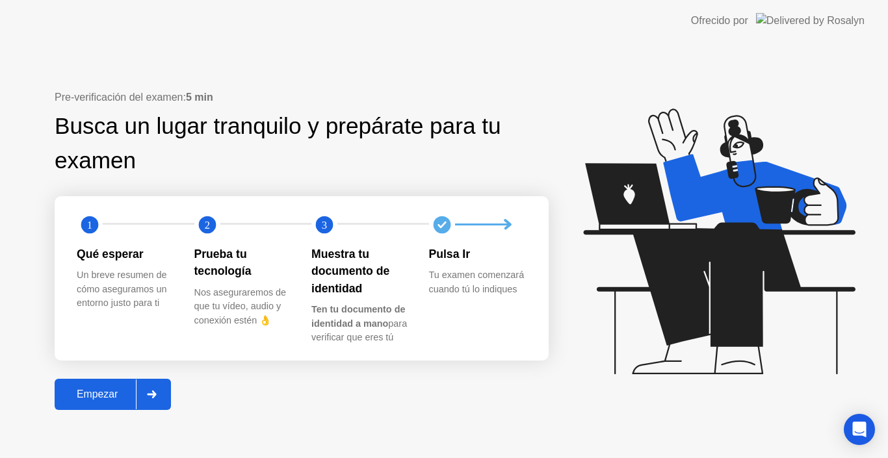 The height and width of the screenshot is (458, 888). What do you see at coordinates (477, 254) in the screenshot?
I see `div: Pulsa Ir` at bounding box center [477, 254].